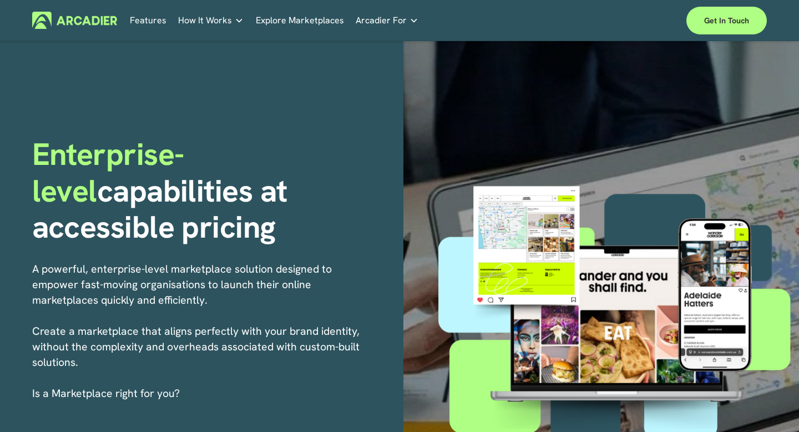 The height and width of the screenshot is (432, 799). What do you see at coordinates (74, 20) in the screenshot?
I see `img: Arcadier` at bounding box center [74, 20].